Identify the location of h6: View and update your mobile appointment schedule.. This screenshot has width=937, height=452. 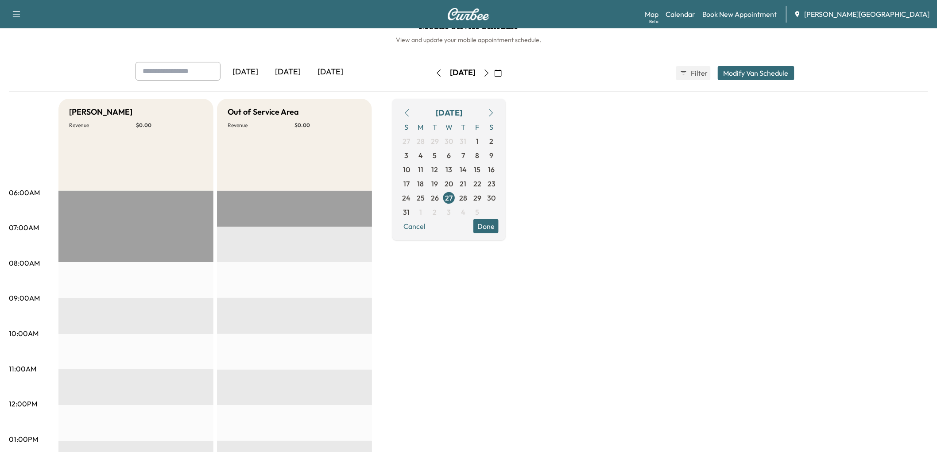
(469, 40).